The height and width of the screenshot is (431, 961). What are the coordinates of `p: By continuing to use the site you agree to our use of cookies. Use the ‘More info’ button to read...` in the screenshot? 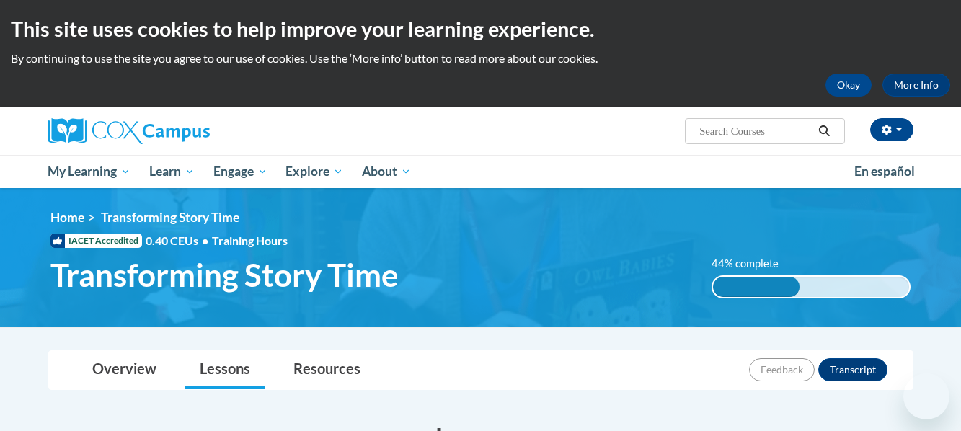 It's located at (480, 58).